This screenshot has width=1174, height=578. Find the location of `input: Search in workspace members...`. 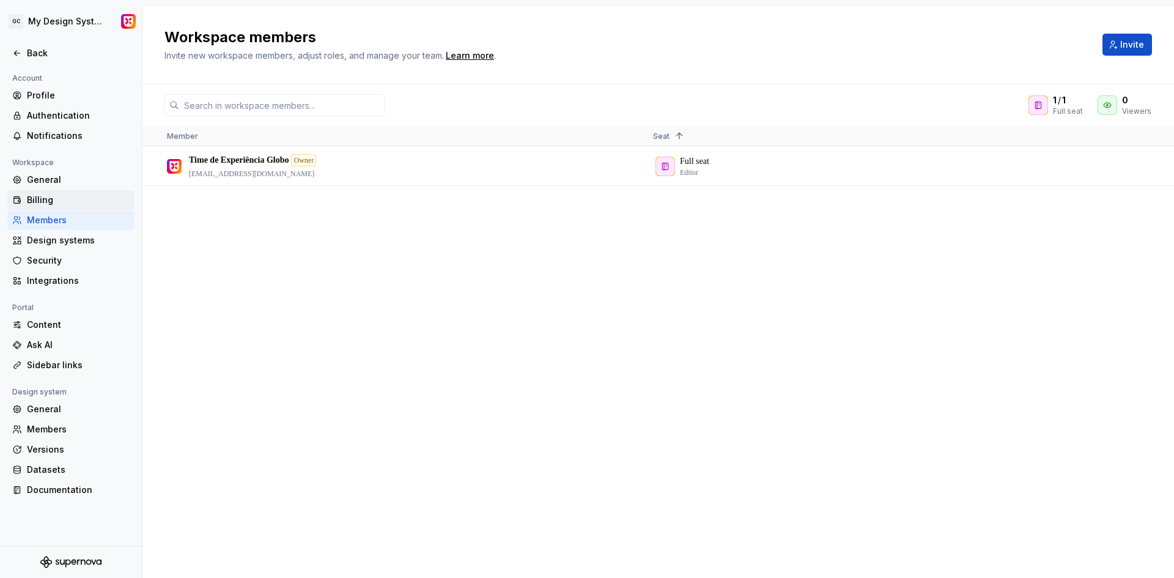

input: Search in workspace members... is located at coordinates (282, 105).